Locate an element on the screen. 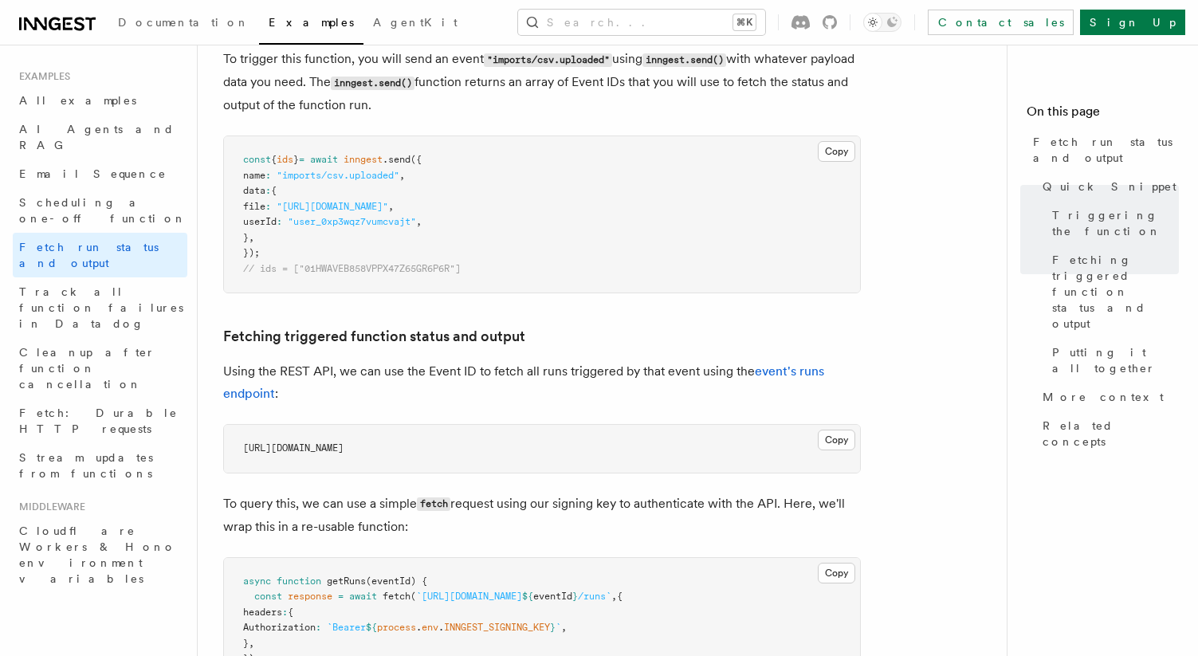  span: getRuns is located at coordinates (346, 581).